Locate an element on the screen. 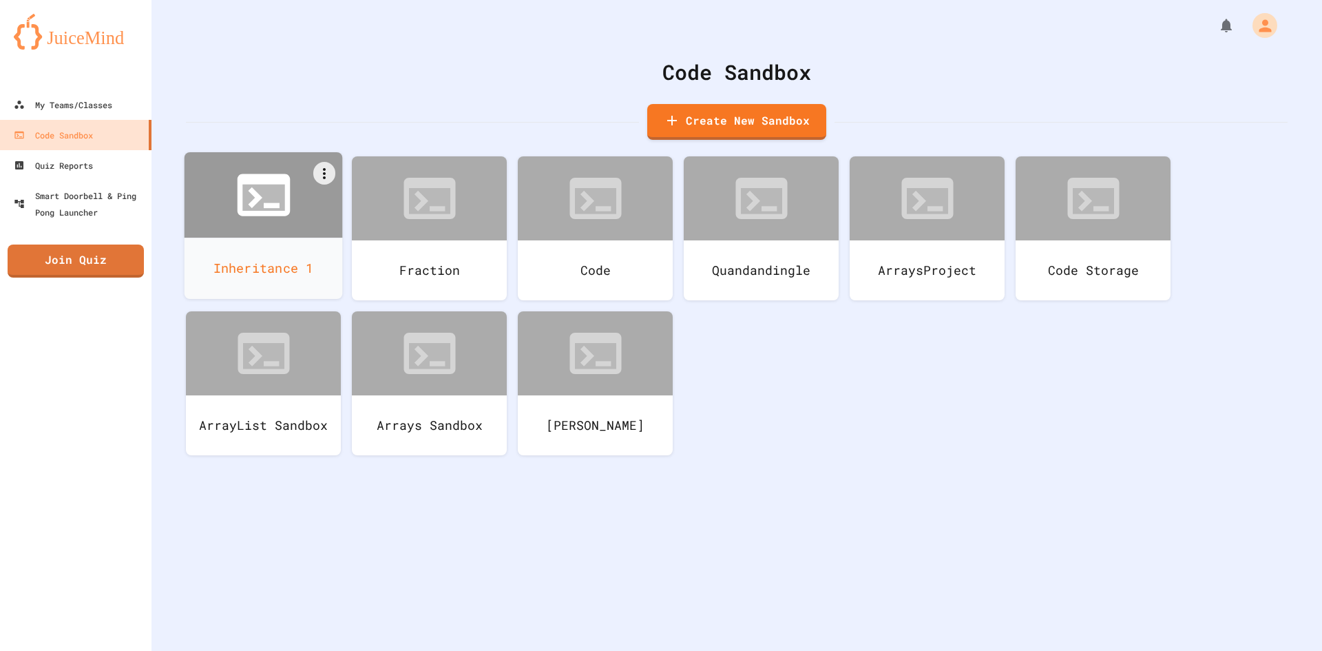  div: My Notifications is located at coordinates (1216, 25).